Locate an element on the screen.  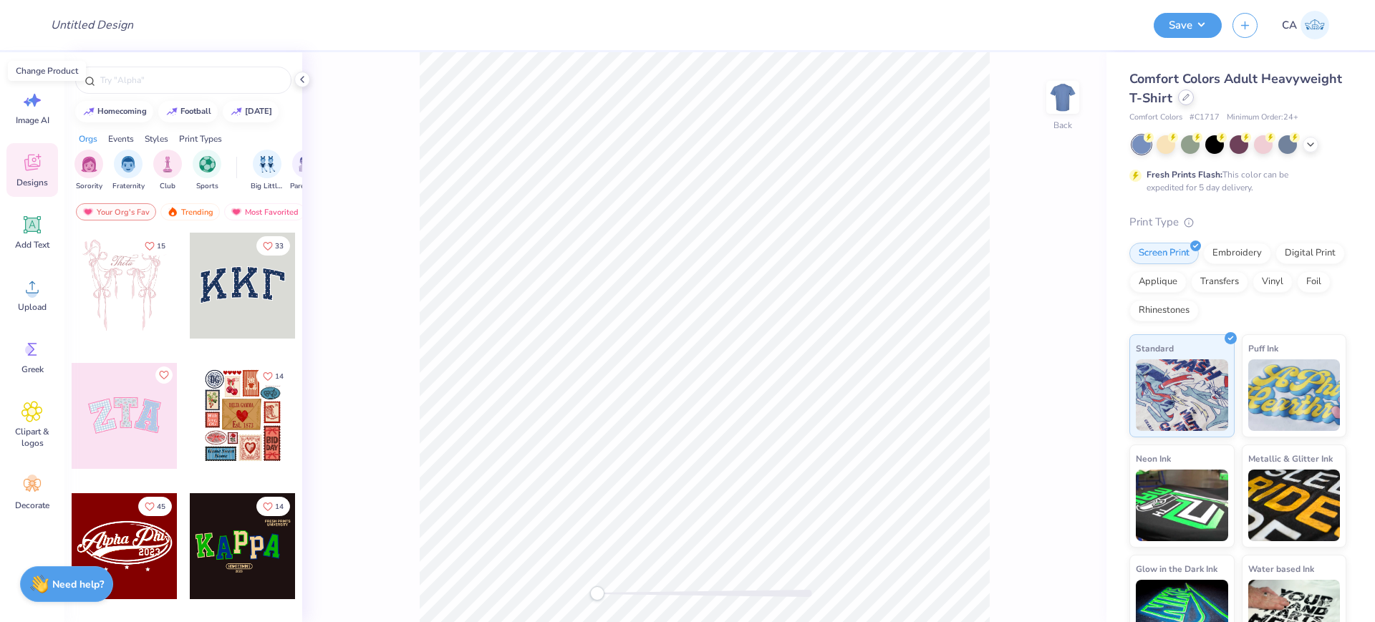
div: Applique is located at coordinates (1158, 282).